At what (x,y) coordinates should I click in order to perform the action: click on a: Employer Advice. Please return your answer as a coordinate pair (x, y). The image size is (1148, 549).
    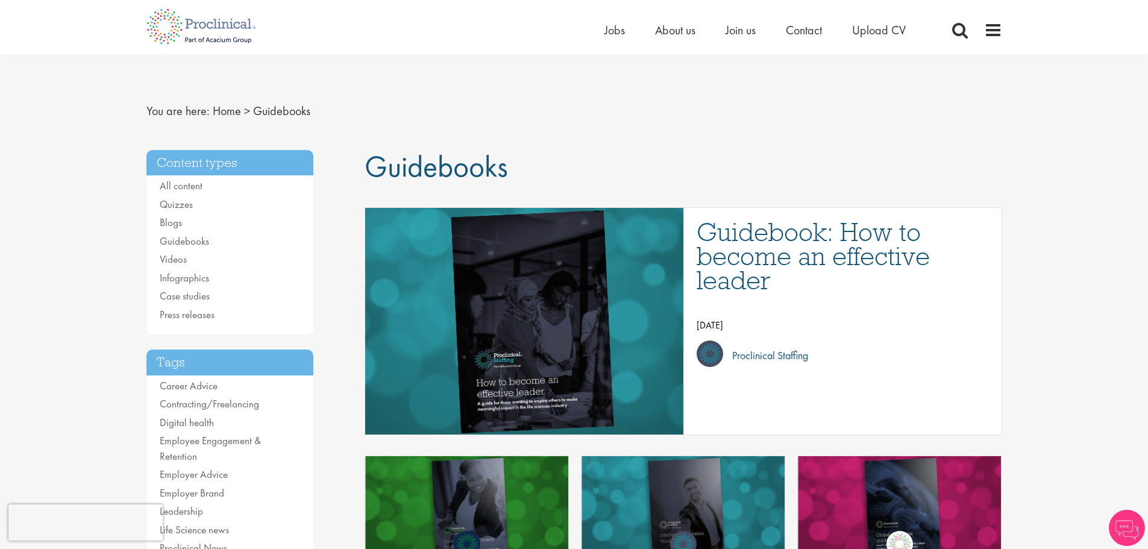
    Looking at the image, I should click on (193, 474).